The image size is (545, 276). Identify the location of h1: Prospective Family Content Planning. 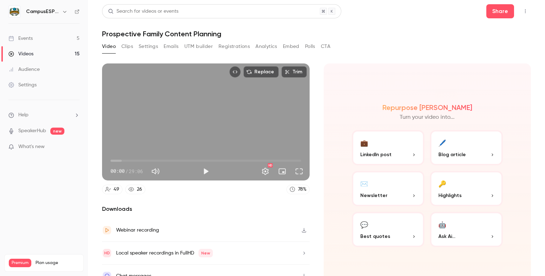
(317, 34).